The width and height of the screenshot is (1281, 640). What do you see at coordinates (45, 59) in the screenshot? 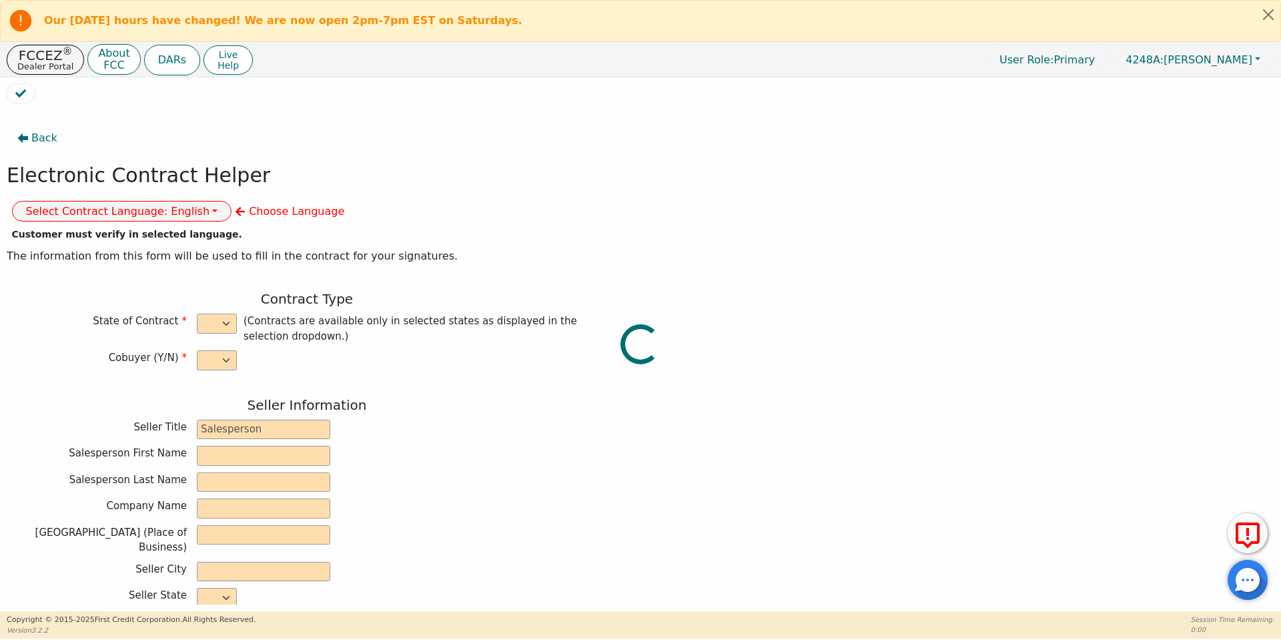
I see `a: FCCEZ®Dealer Portal` at bounding box center [45, 59].